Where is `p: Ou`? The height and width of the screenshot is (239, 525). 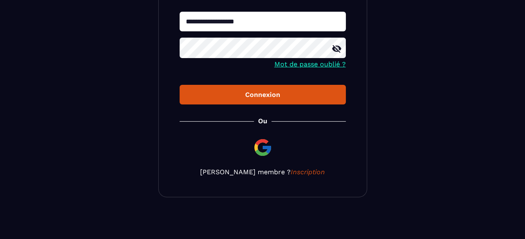 p: Ou is located at coordinates (263, 121).